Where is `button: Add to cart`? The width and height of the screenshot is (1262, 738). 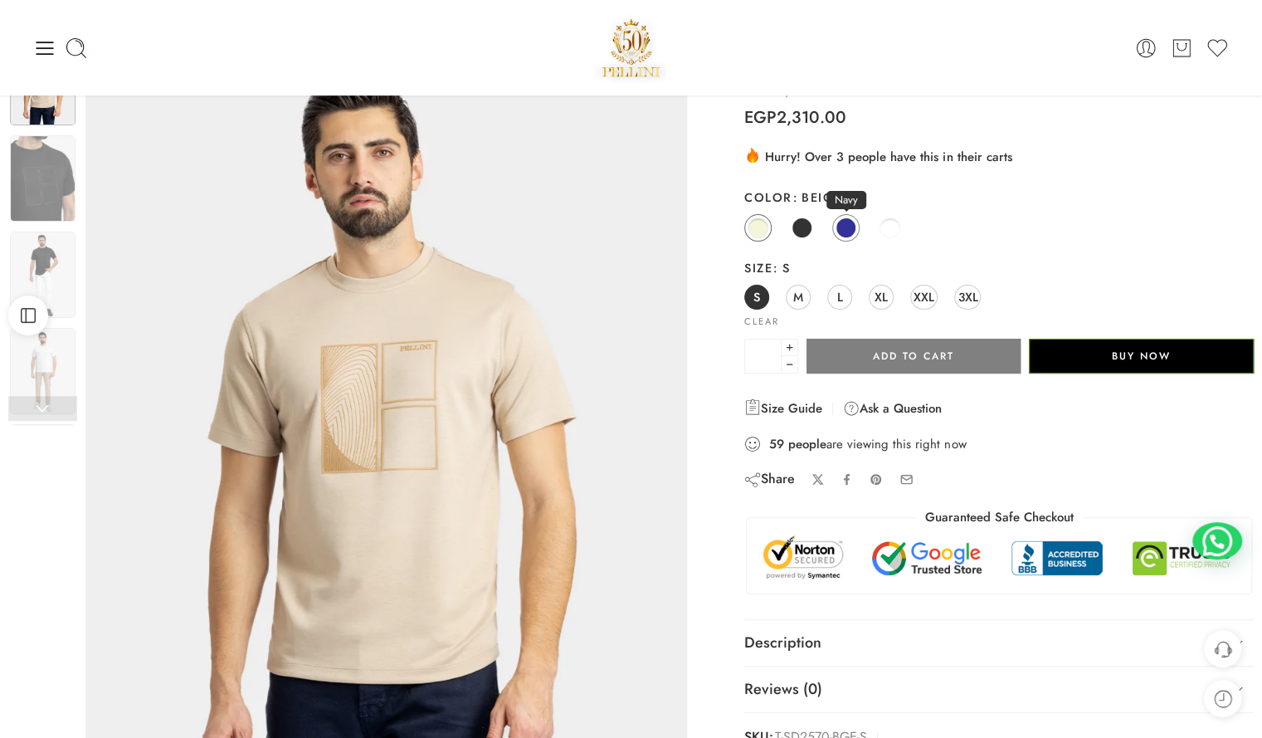
button: Add to cart is located at coordinates (914, 356).